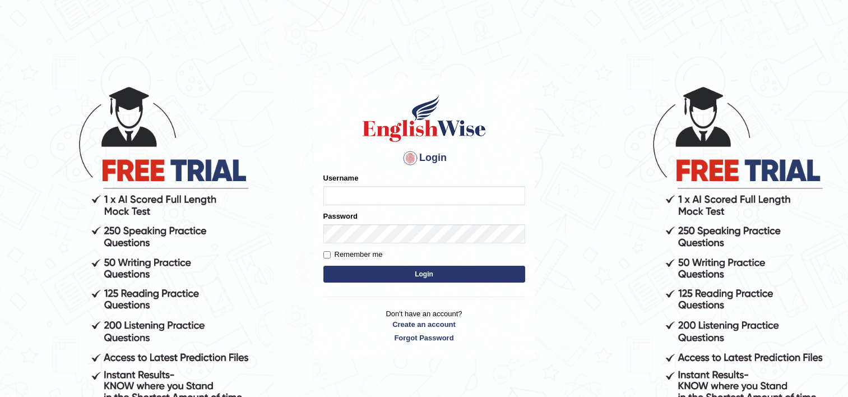 The width and height of the screenshot is (848, 397). What do you see at coordinates (424, 337) in the screenshot?
I see `a: Forgot Password` at bounding box center [424, 337].